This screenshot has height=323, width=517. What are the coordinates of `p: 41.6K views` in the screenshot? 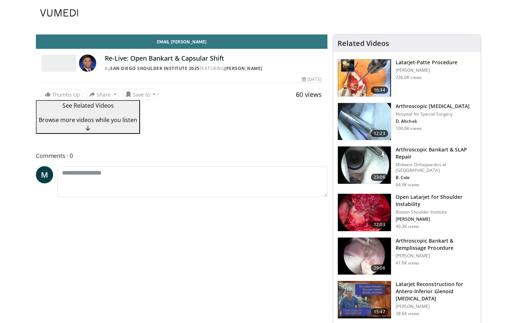 It's located at (407, 263).